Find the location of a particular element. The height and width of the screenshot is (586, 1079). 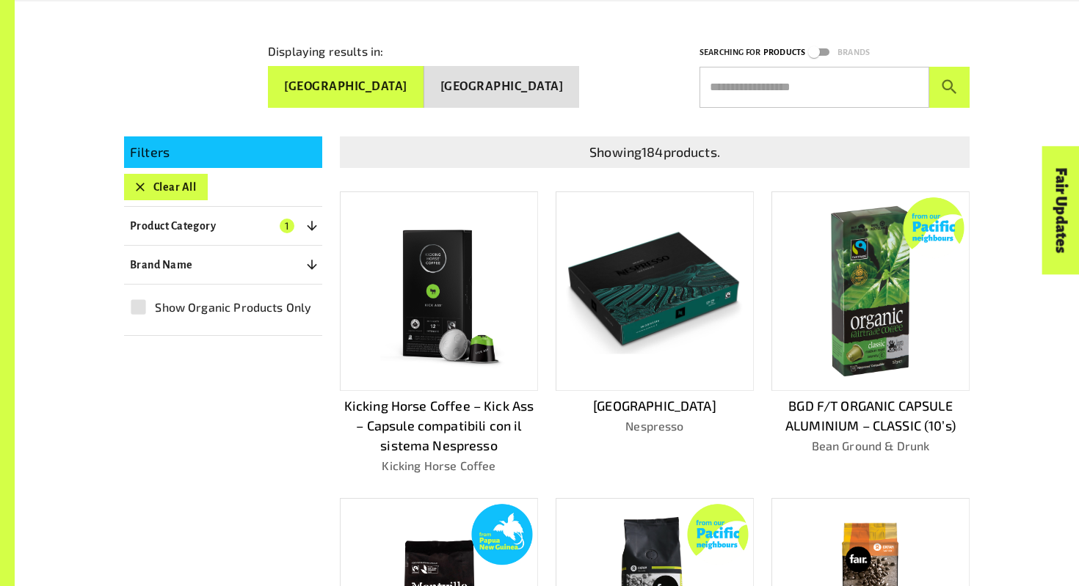

p: Kicking Horse Coffee is located at coordinates (439, 466).